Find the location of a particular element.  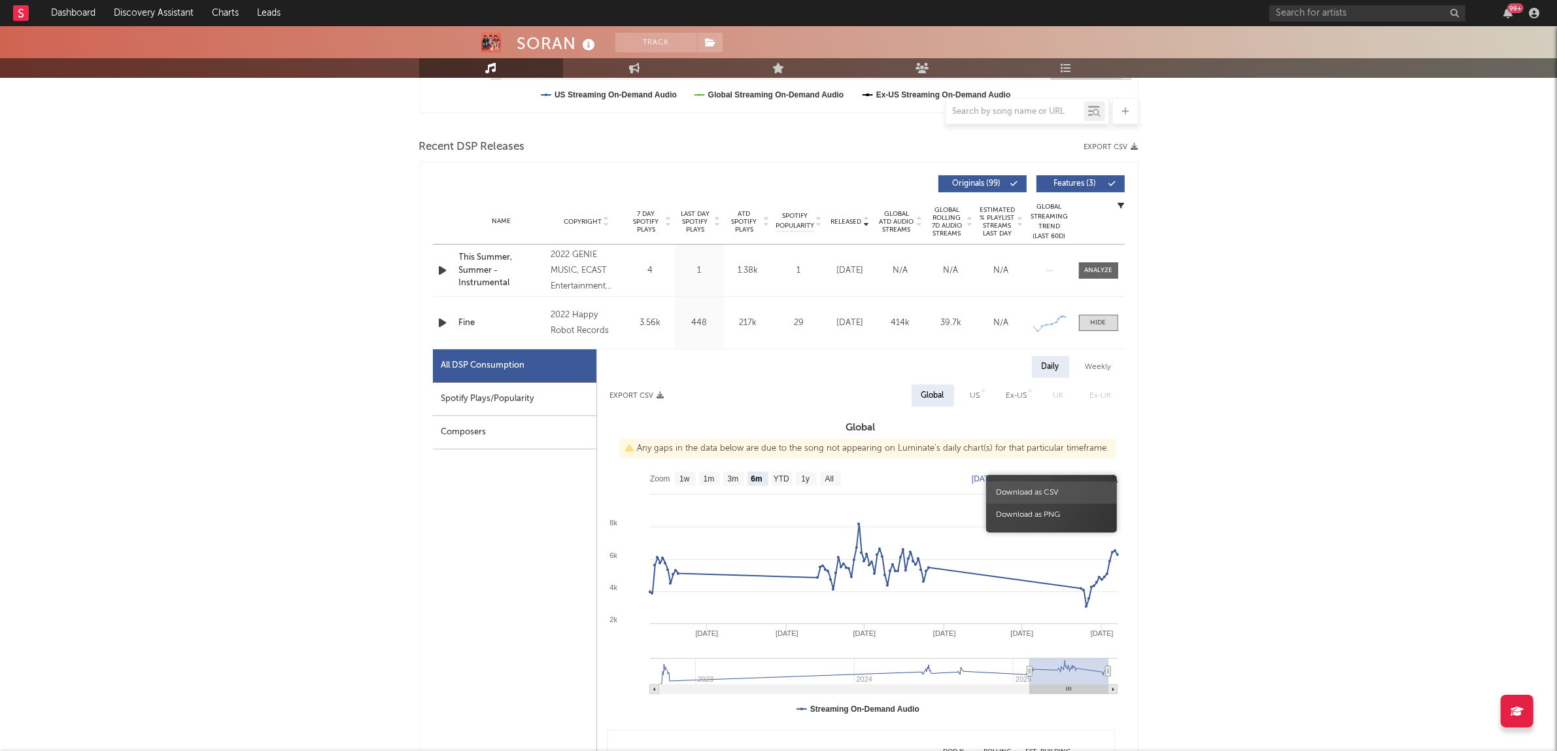

div: Daily is located at coordinates (1050, 367).